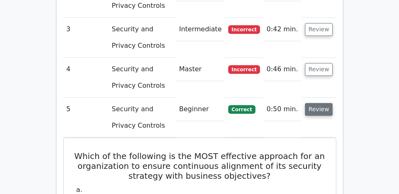 The height and width of the screenshot is (194, 399). I want to click on td: Intermediate, so click(200, 29).